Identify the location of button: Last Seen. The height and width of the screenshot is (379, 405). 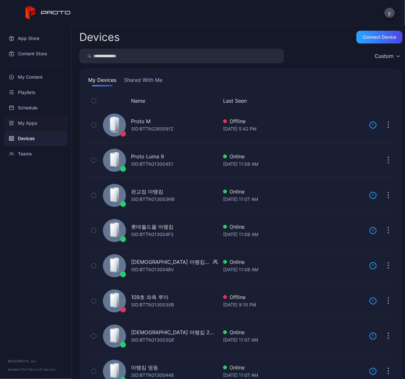
(292, 101).